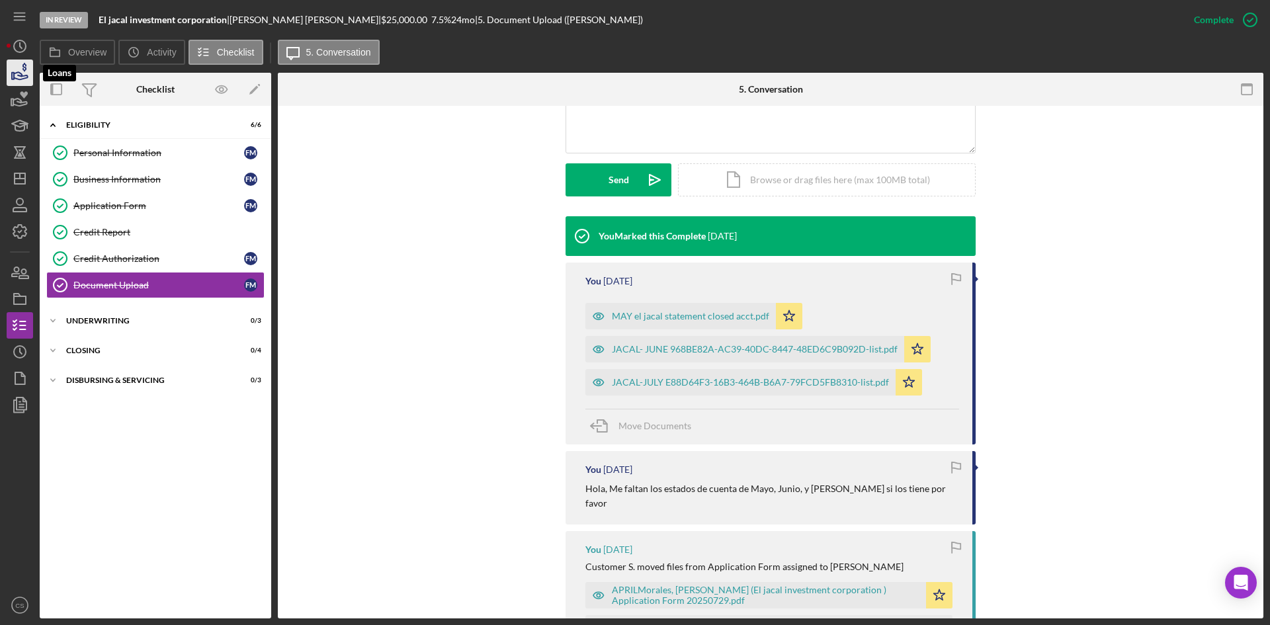 The height and width of the screenshot is (625, 1270). What do you see at coordinates (618, 550) in the screenshot?
I see `time: 2025-08-06 00:08` at bounding box center [618, 550].